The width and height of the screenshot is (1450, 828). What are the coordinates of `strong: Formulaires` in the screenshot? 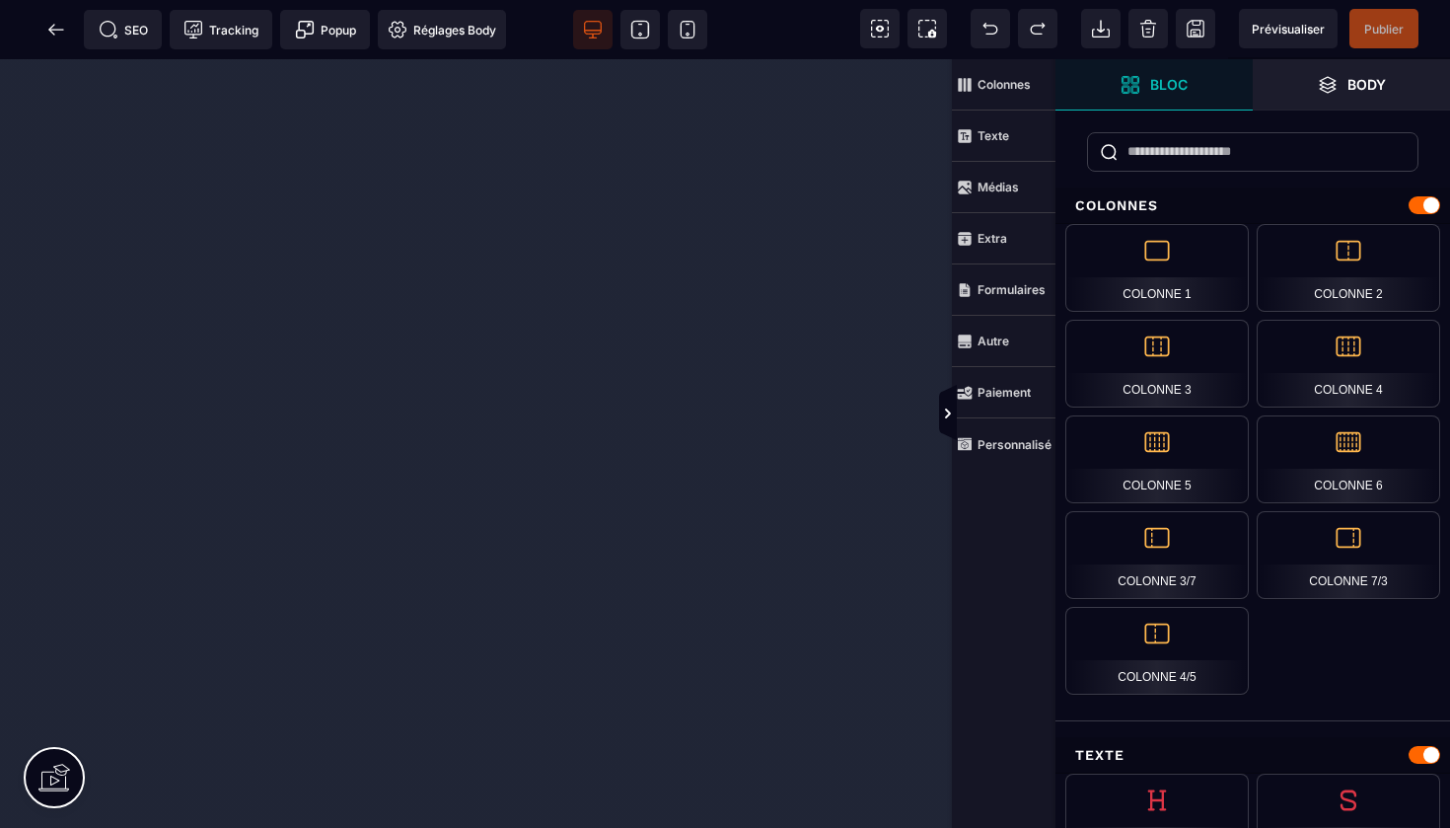 It's located at (1011, 289).